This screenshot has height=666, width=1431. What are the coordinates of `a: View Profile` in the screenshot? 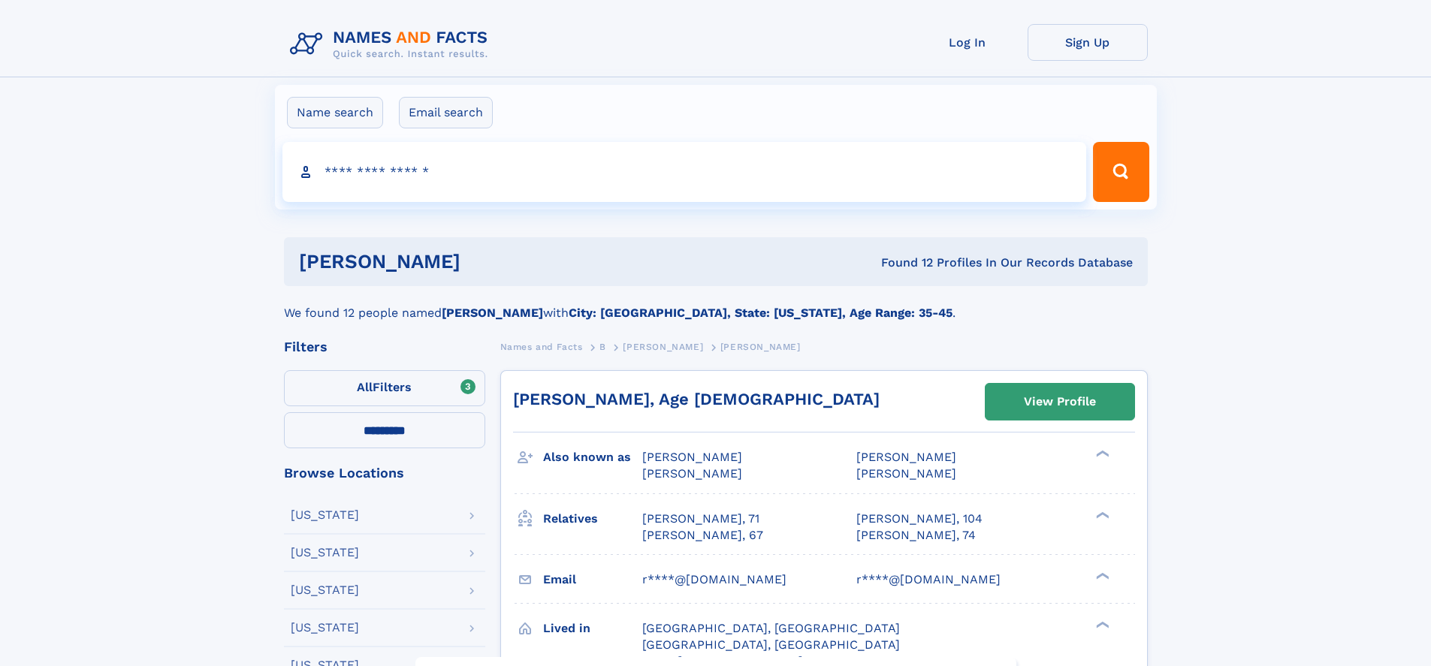 It's located at (1060, 402).